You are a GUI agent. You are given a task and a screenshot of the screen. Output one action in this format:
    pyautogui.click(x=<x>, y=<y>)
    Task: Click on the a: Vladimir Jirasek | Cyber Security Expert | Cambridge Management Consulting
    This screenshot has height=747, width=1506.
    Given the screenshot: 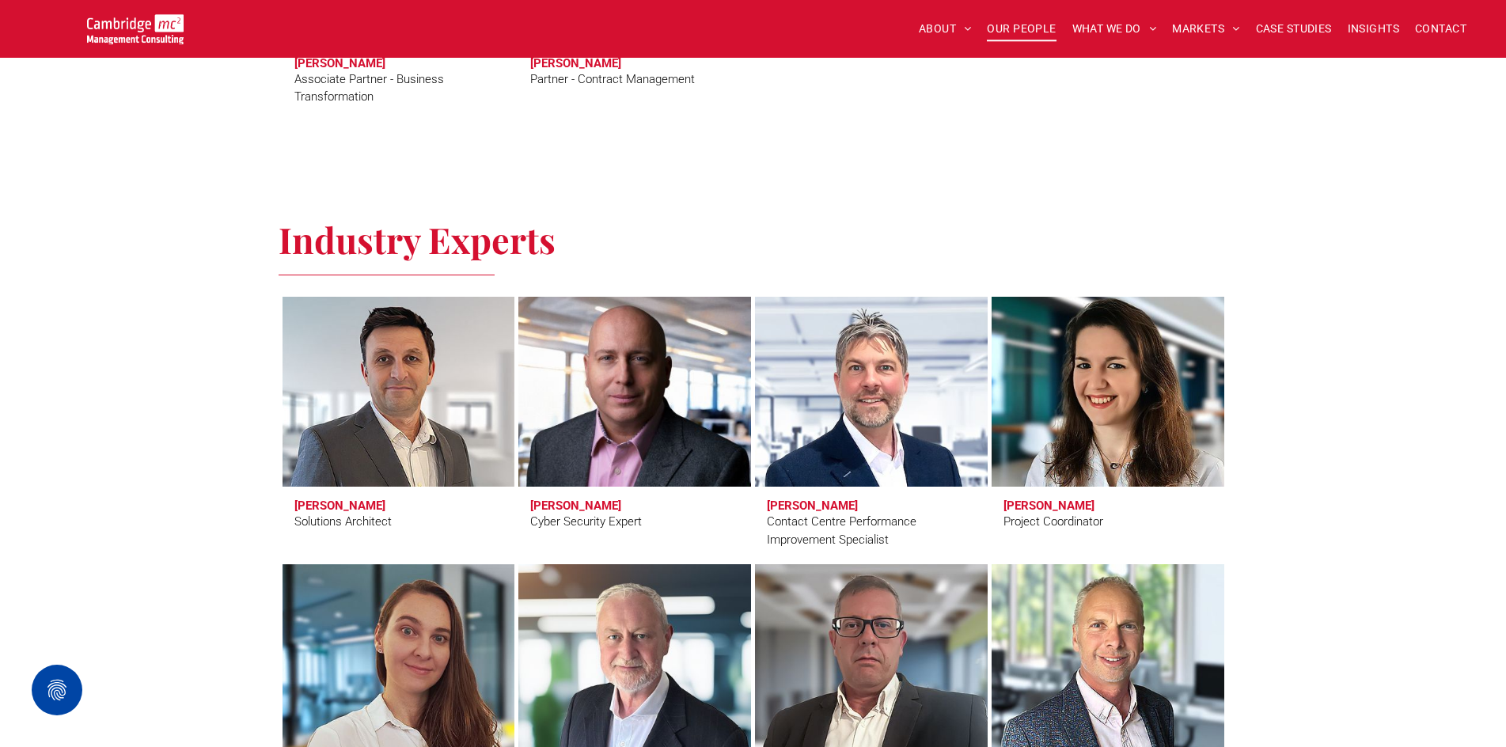 What is the action you would take?
    pyautogui.click(x=634, y=392)
    